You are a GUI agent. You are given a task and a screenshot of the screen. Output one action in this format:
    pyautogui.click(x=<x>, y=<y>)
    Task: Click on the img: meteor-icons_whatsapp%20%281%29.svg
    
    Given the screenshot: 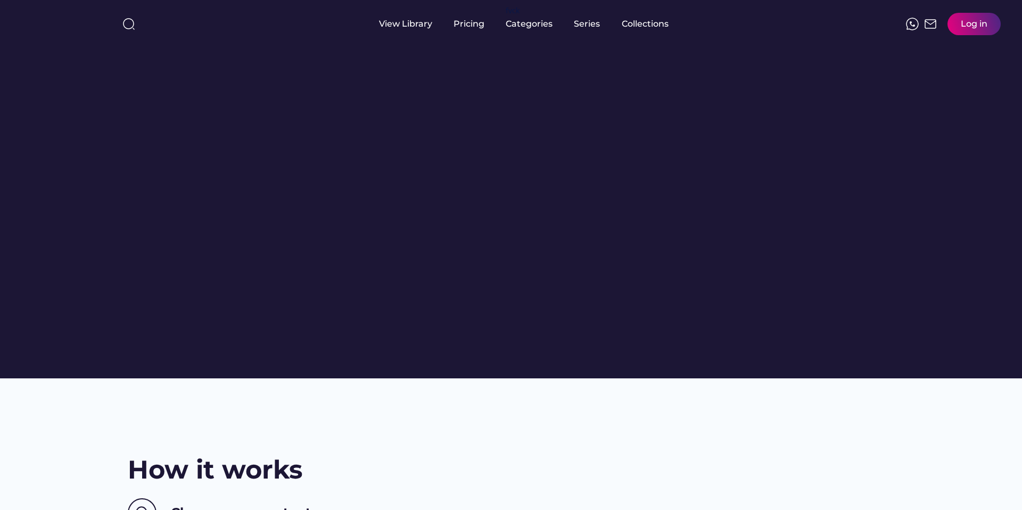 What is the action you would take?
    pyautogui.click(x=913, y=24)
    